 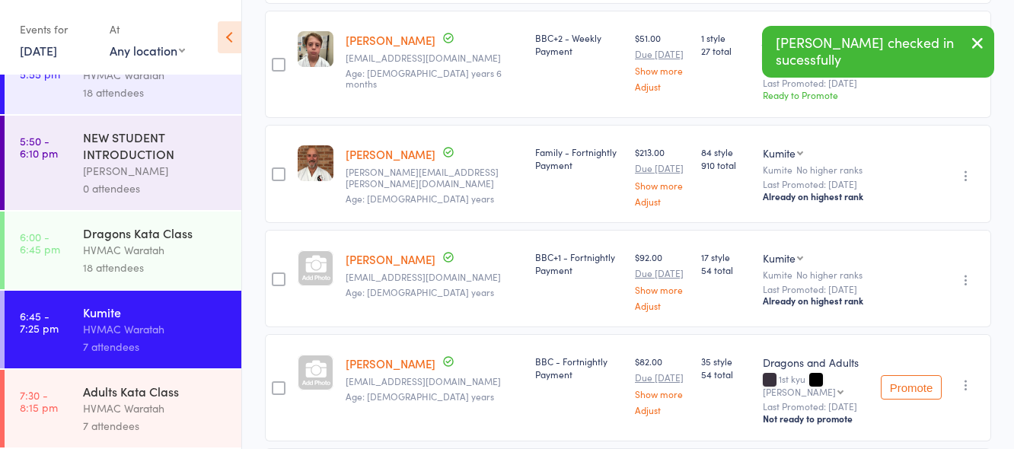 I want to click on time: 7:30 - 8:15 pm, so click(x=39, y=401).